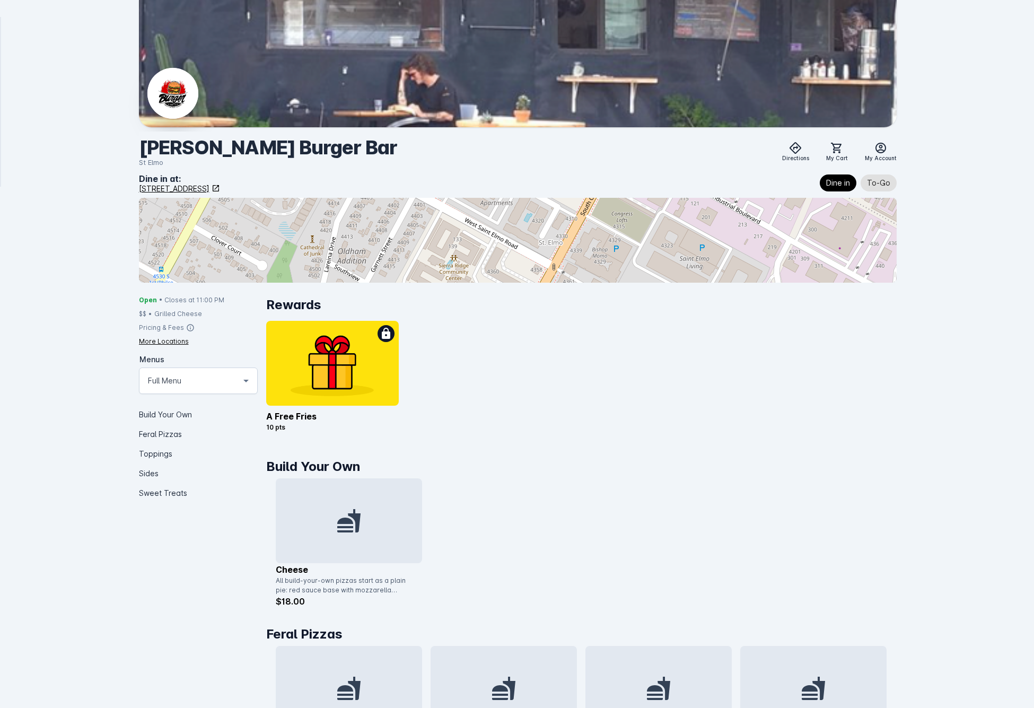 The height and width of the screenshot is (708, 1034). Describe the element at coordinates (349, 570) in the screenshot. I see `p: Cheese` at that location.